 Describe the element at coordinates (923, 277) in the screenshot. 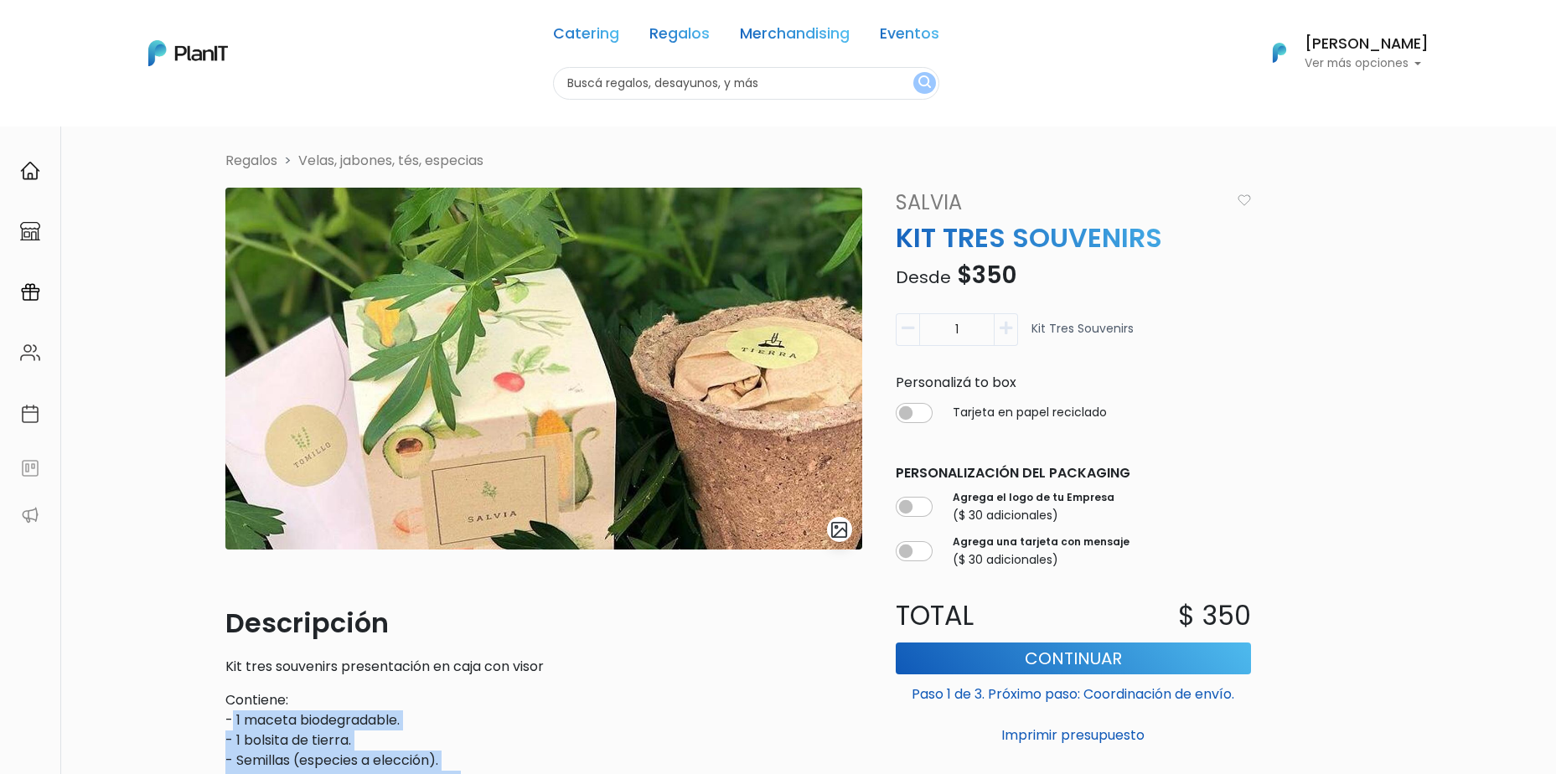

I see `span: Desde` at that location.